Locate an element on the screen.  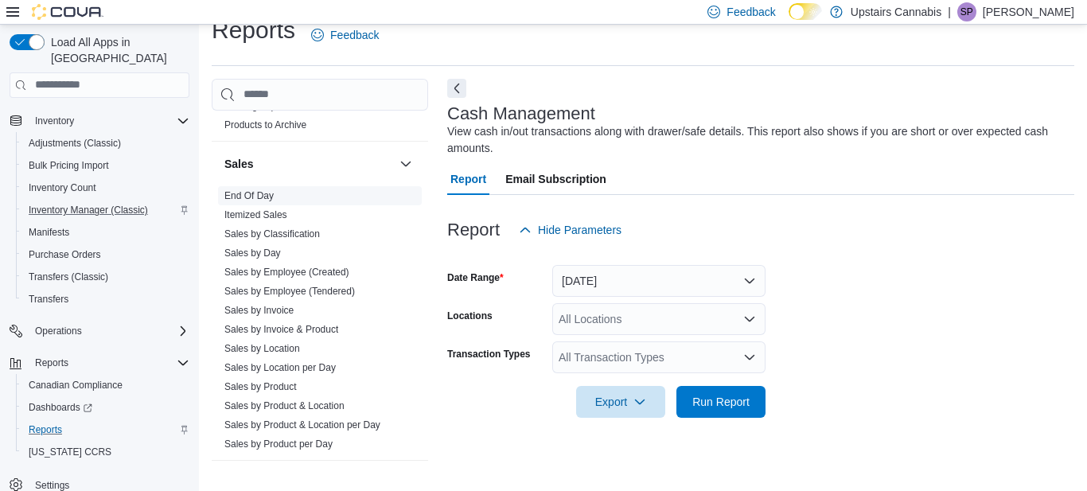
span: Dark Mode is located at coordinates (789, 20).